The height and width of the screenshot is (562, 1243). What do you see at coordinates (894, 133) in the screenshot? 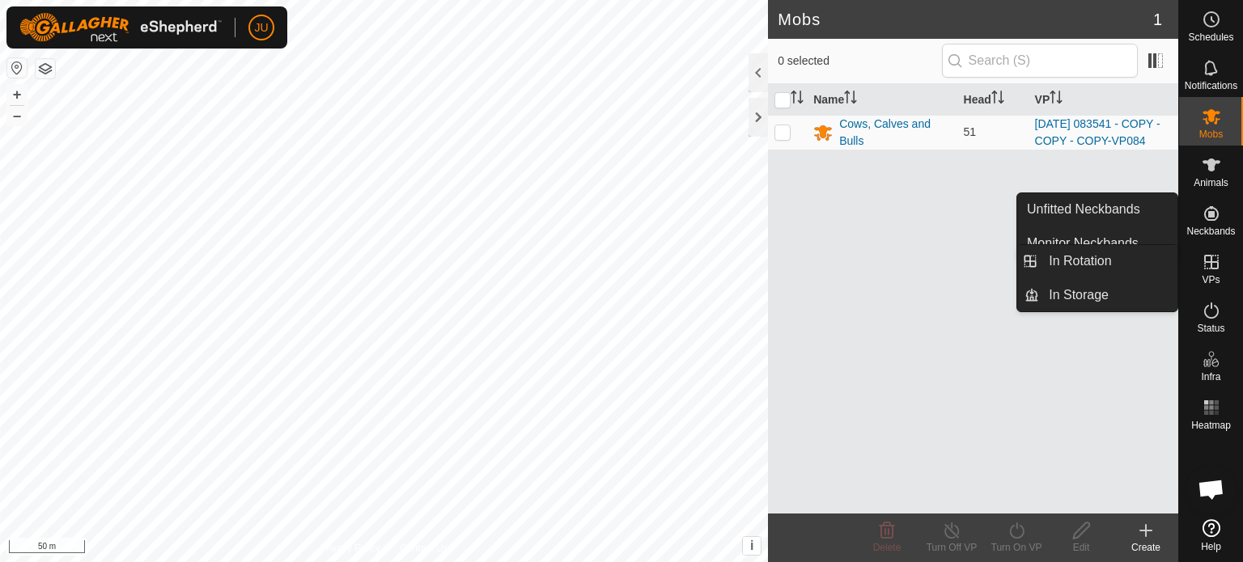
I see `div: Cows, Calves and Bulls` at bounding box center [894, 133].